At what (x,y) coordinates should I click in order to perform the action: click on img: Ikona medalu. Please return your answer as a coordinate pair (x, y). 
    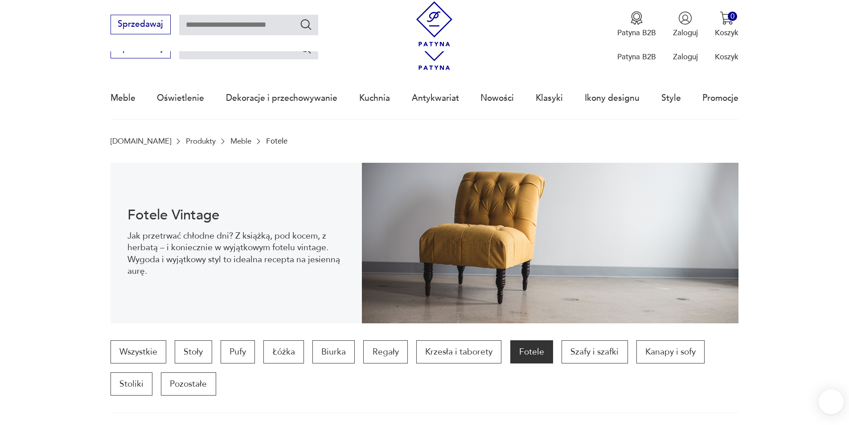
    Looking at the image, I should click on (636, 18).